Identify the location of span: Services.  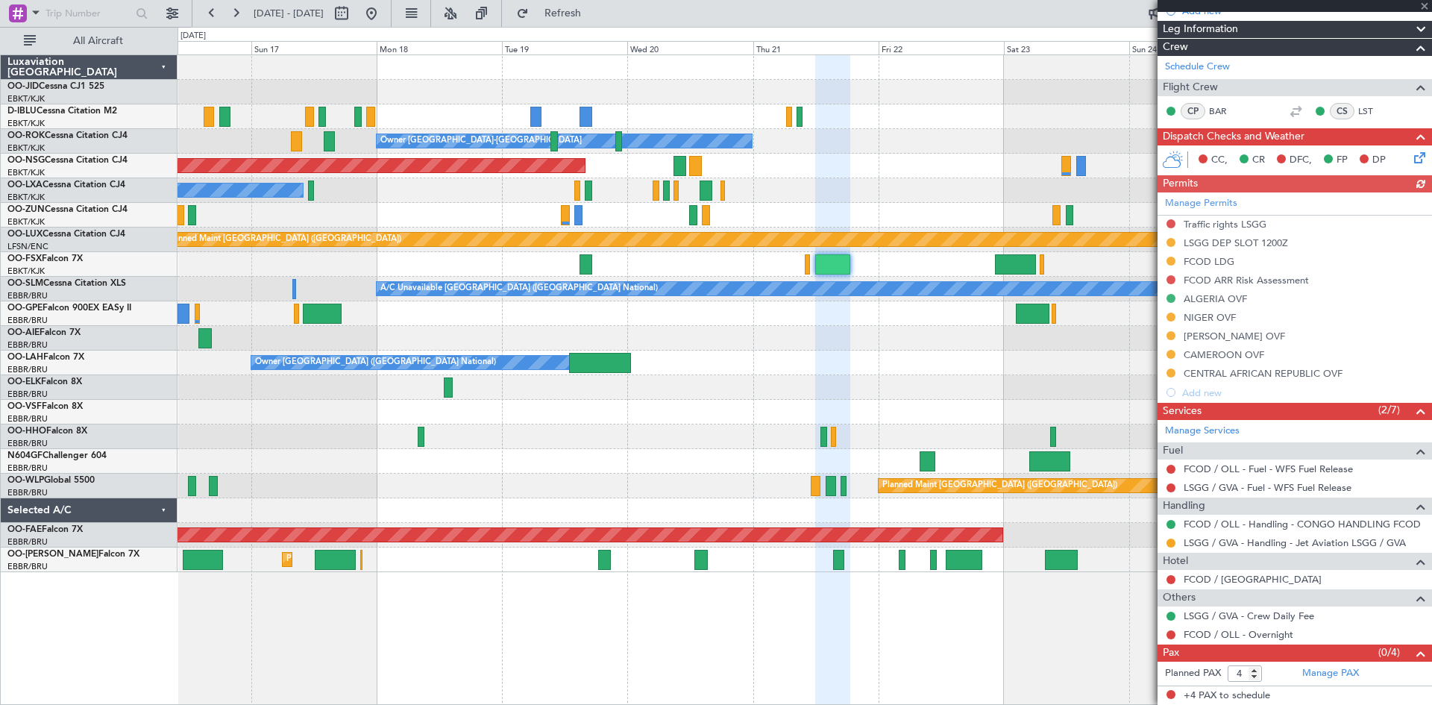
(1182, 411).